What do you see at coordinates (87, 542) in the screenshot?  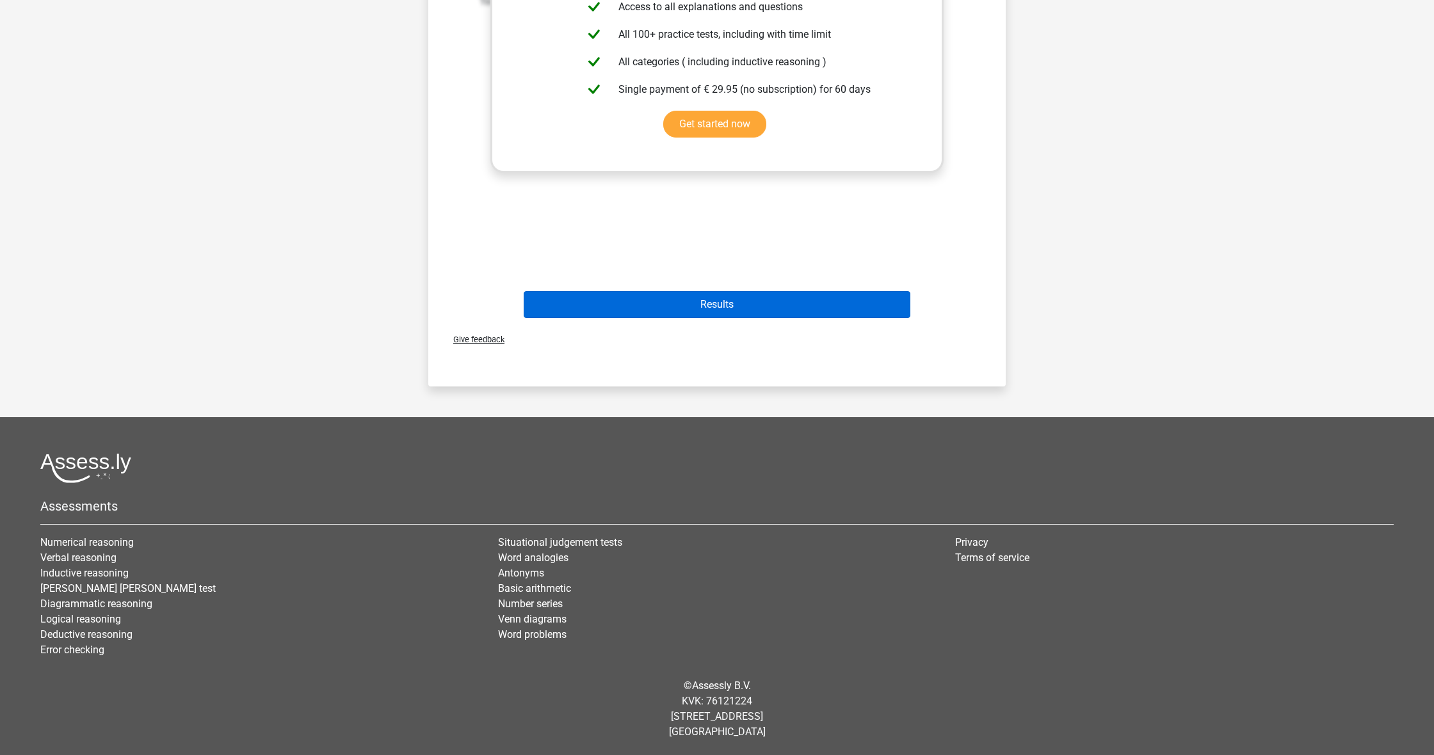 I see `a: Numerical reasoning` at bounding box center [87, 542].